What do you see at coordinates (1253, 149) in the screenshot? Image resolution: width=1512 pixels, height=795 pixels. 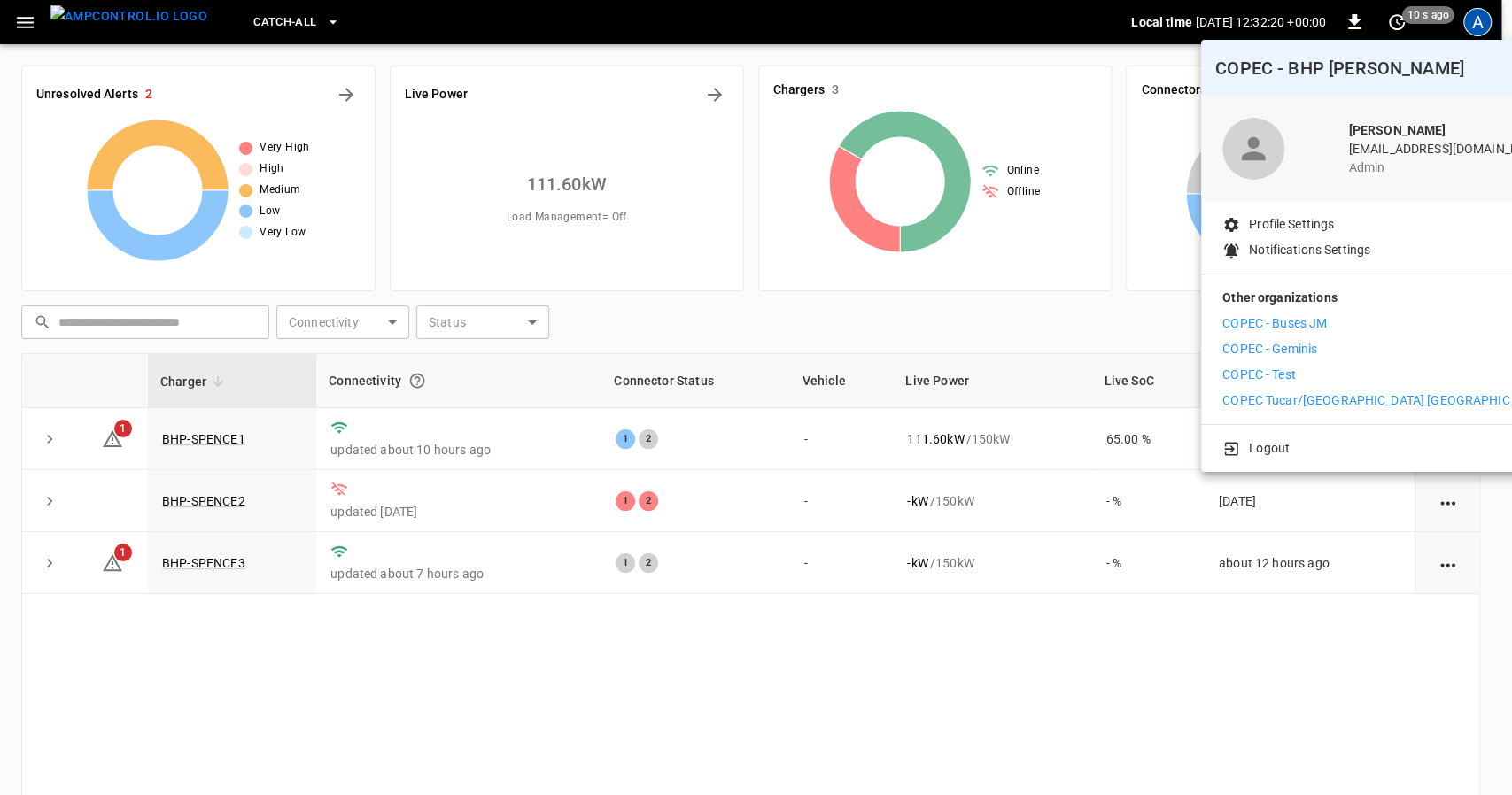 I see `div: profile-icon` at bounding box center [1253, 149].